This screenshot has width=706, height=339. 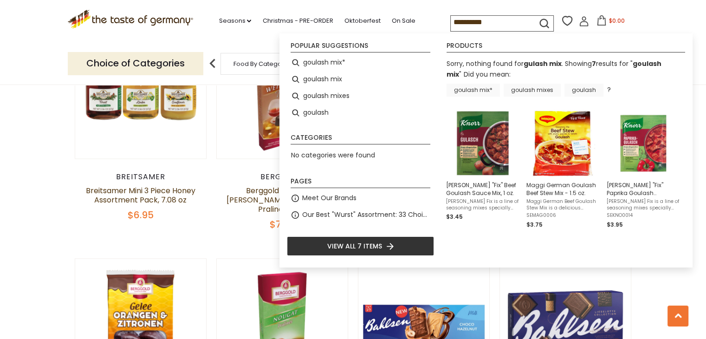 I want to click on li: goulash mix, so click(x=360, y=79).